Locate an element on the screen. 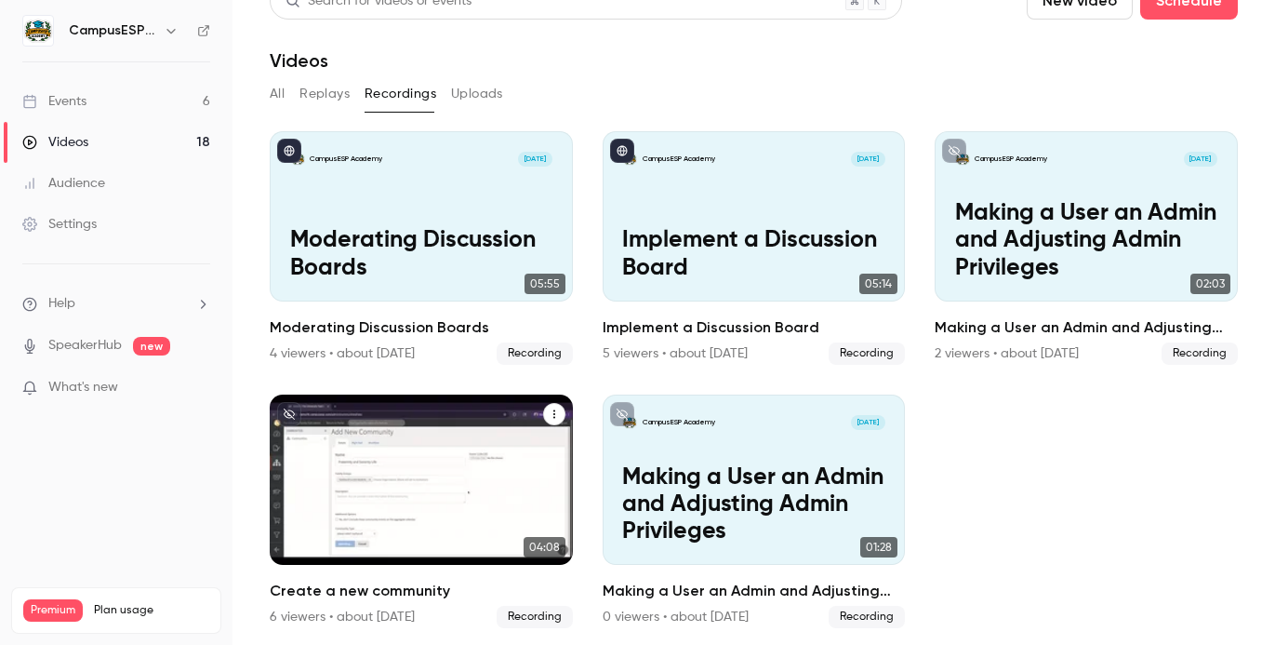  div: Settings is located at coordinates (60, 224).